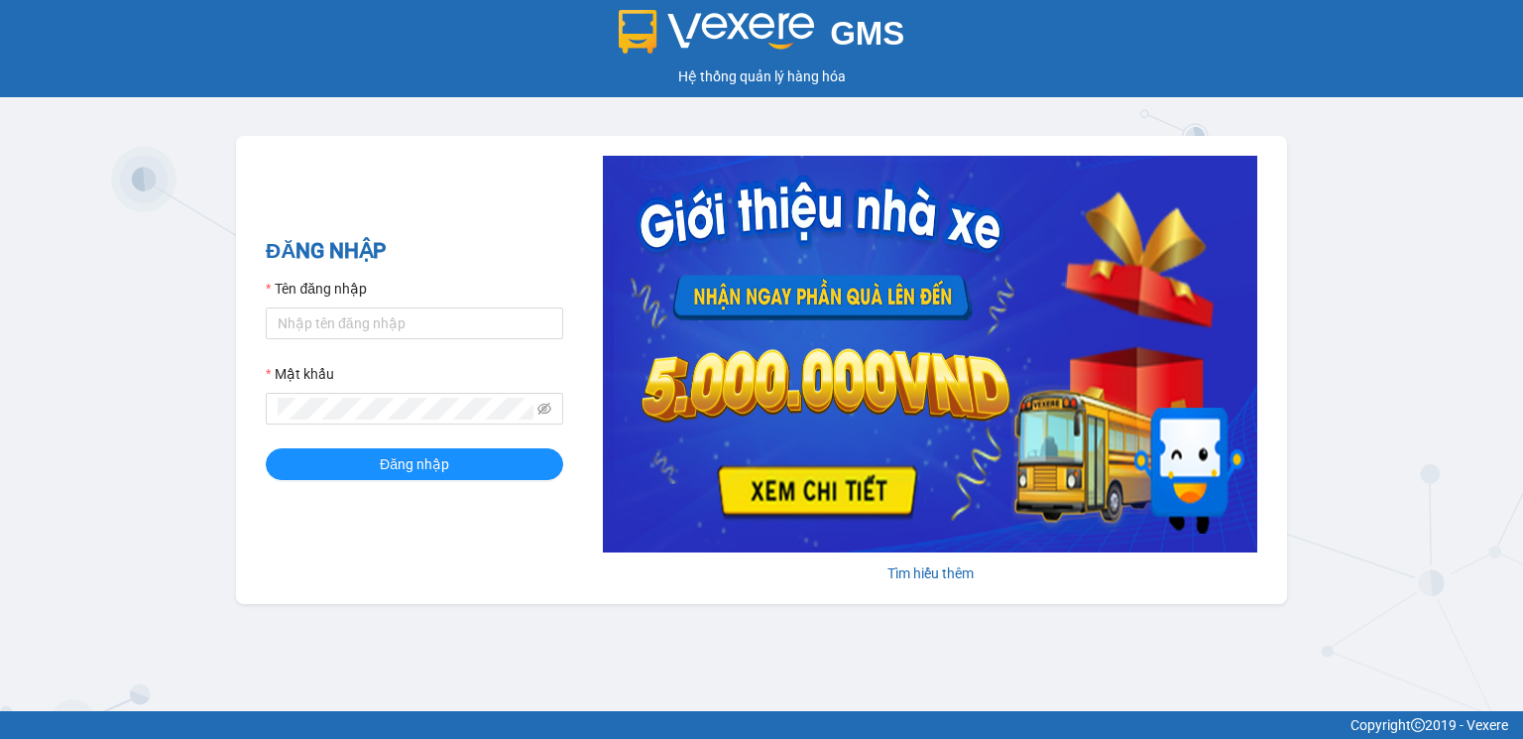 This screenshot has height=739, width=1523. I want to click on input: Tên đăng nhập, so click(414, 323).